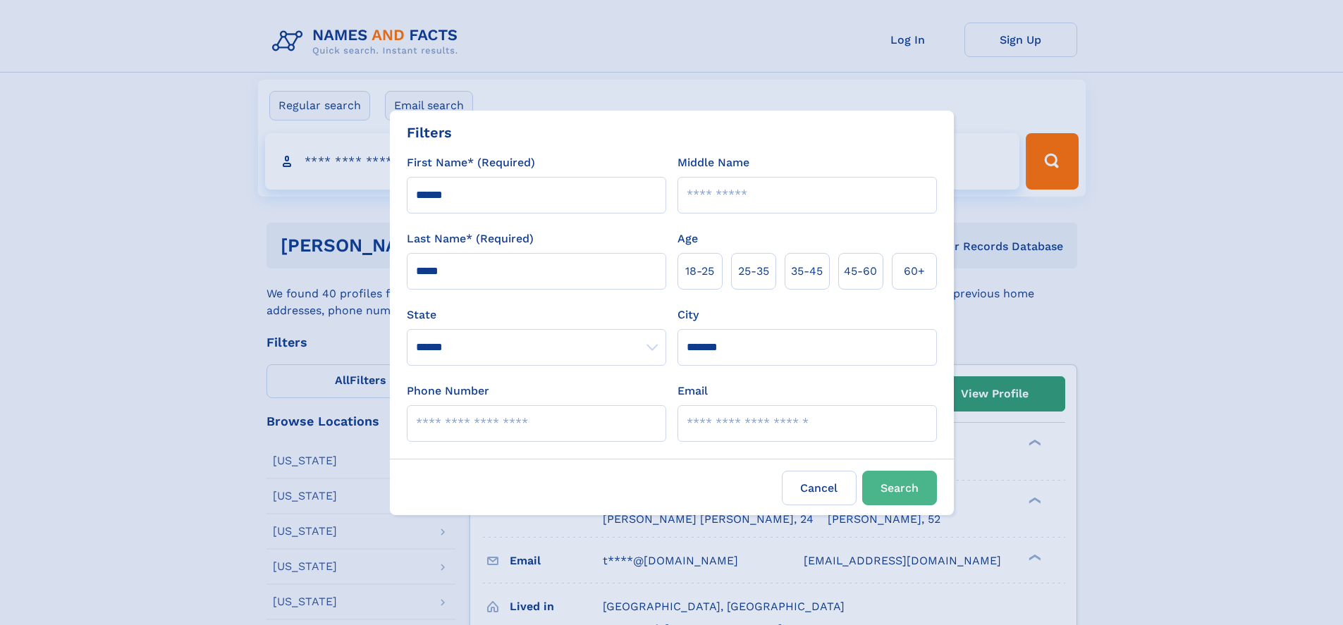 The width and height of the screenshot is (1343, 625). Describe the element at coordinates (470, 239) in the screenshot. I see `label: Last Name* (Required)` at that location.